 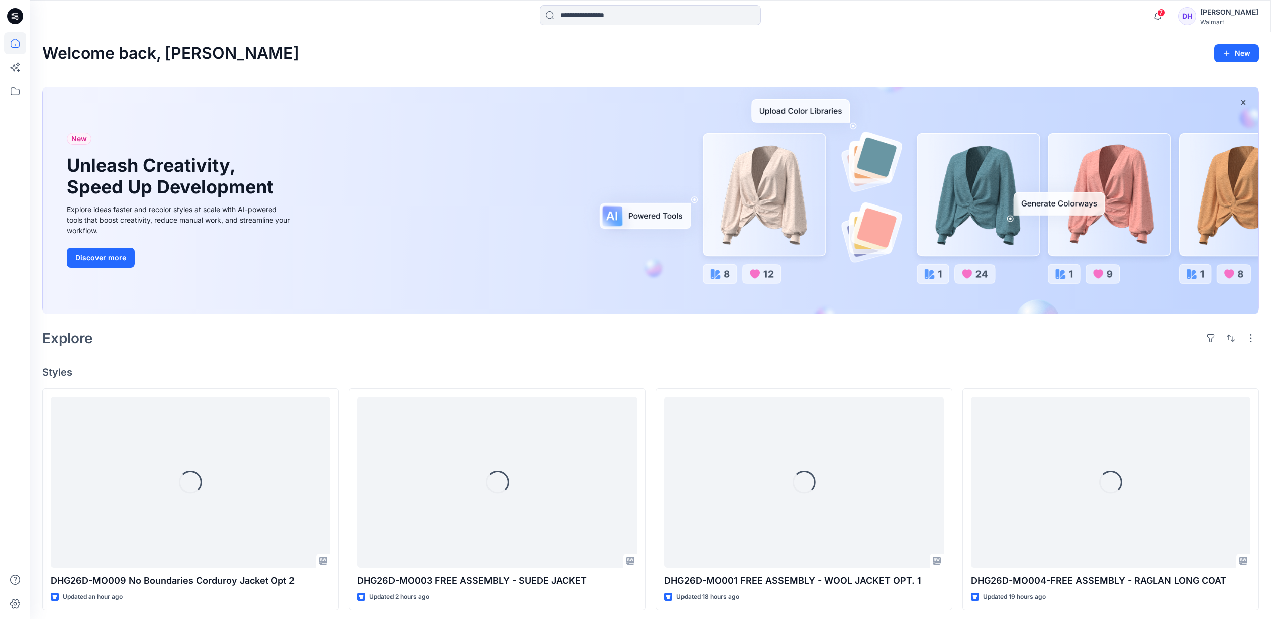 What do you see at coordinates (79, 139) in the screenshot?
I see `span: New` at bounding box center [79, 139].